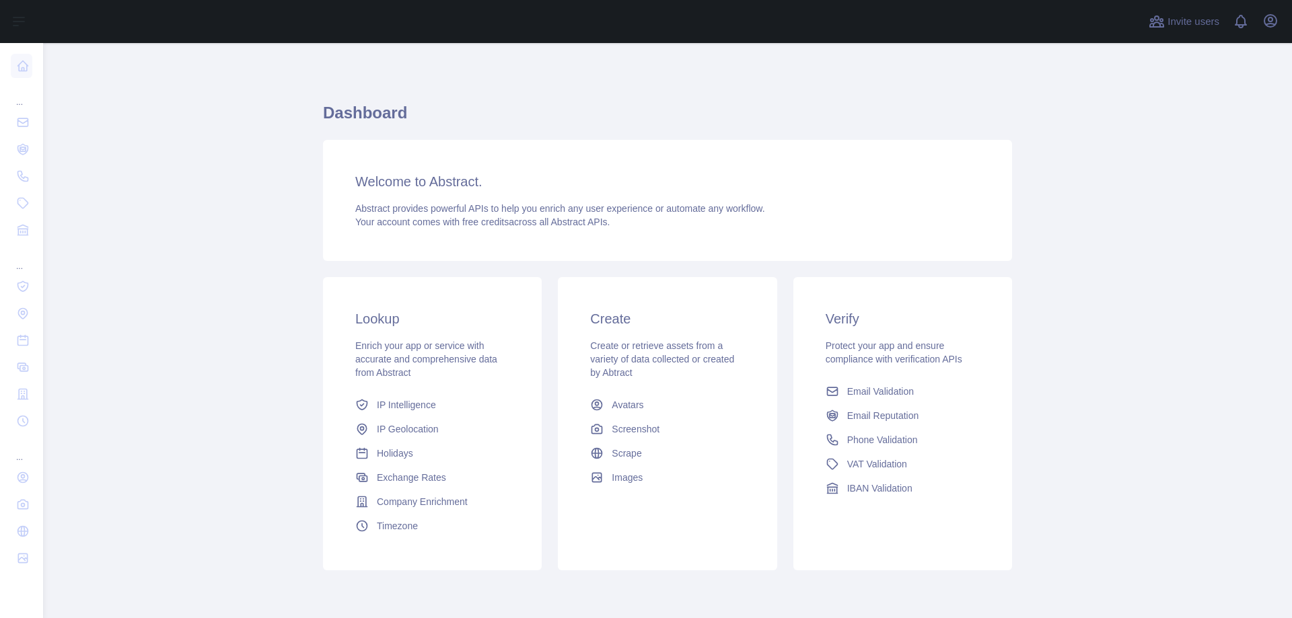 Image resolution: width=1292 pixels, height=618 pixels. Describe the element at coordinates (408, 429) in the screenshot. I see `span: IP Geolocation` at that location.